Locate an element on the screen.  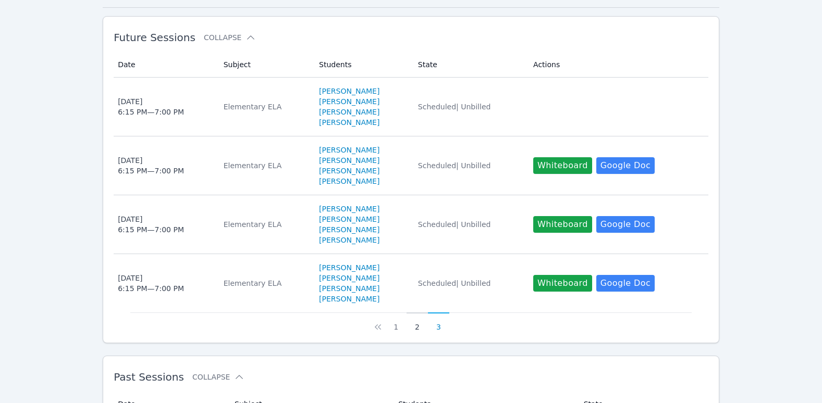
th: Date is located at coordinates (165, 65).